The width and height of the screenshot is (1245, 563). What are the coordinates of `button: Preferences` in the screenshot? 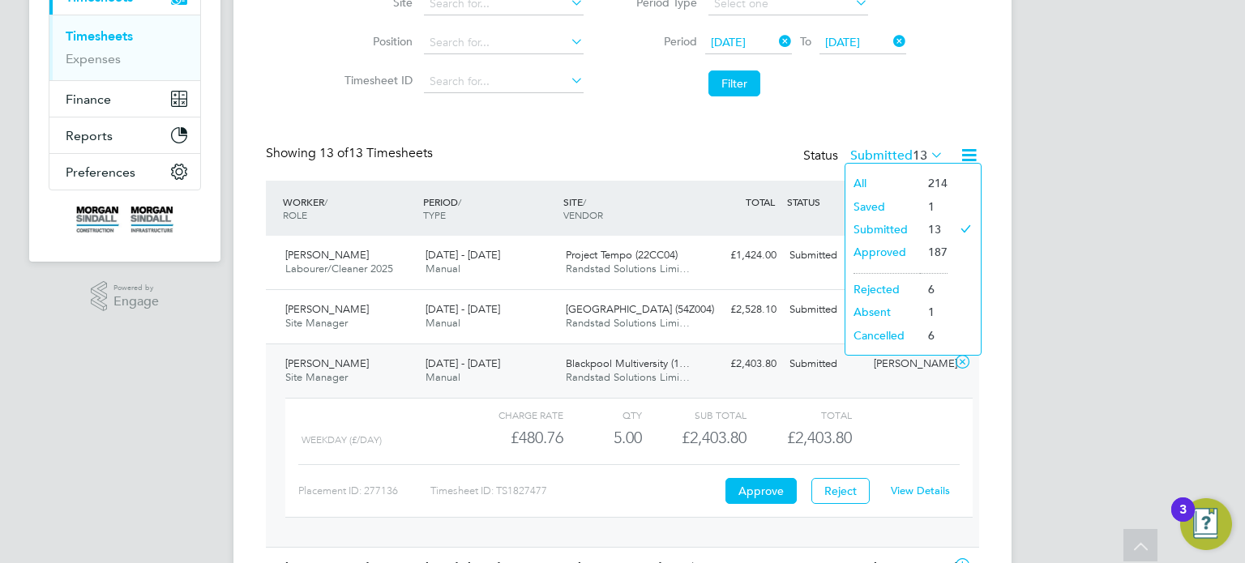 It's located at (125, 172).